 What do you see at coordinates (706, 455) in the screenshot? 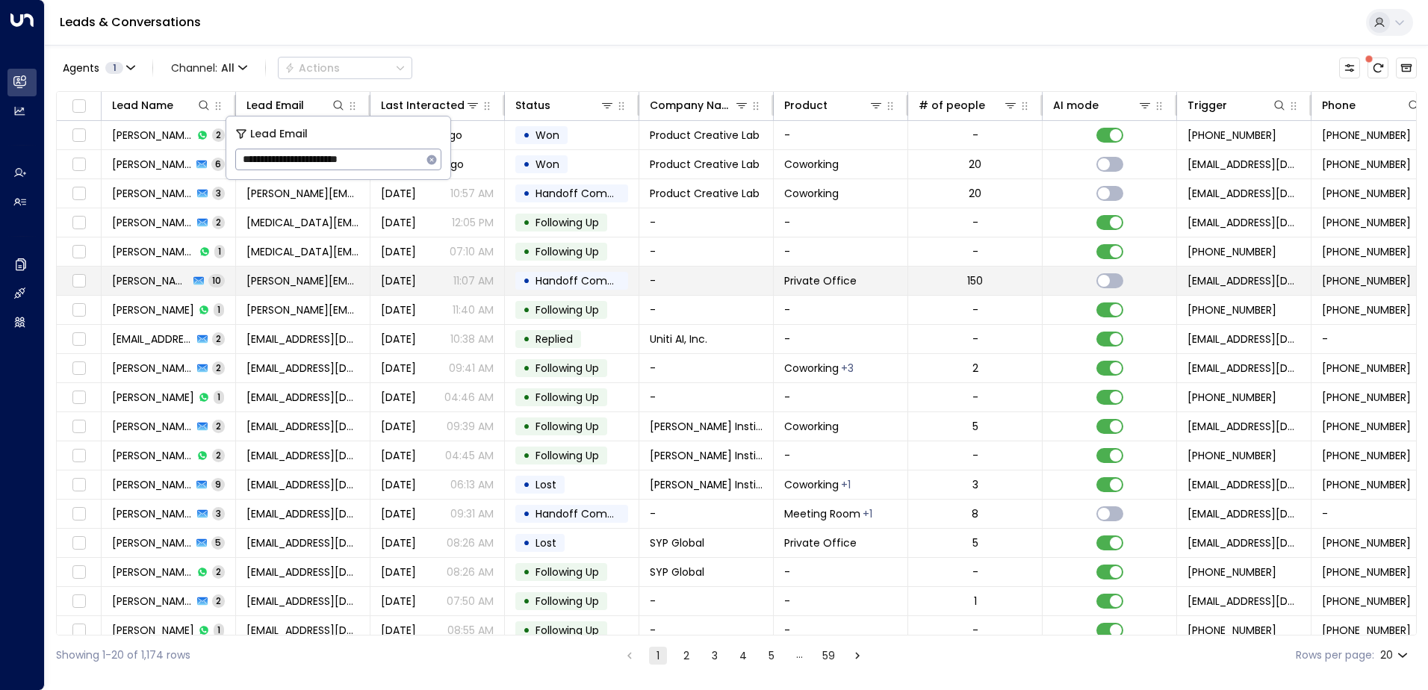
I see `span: Smith Institute Ltd` at bounding box center [706, 455].